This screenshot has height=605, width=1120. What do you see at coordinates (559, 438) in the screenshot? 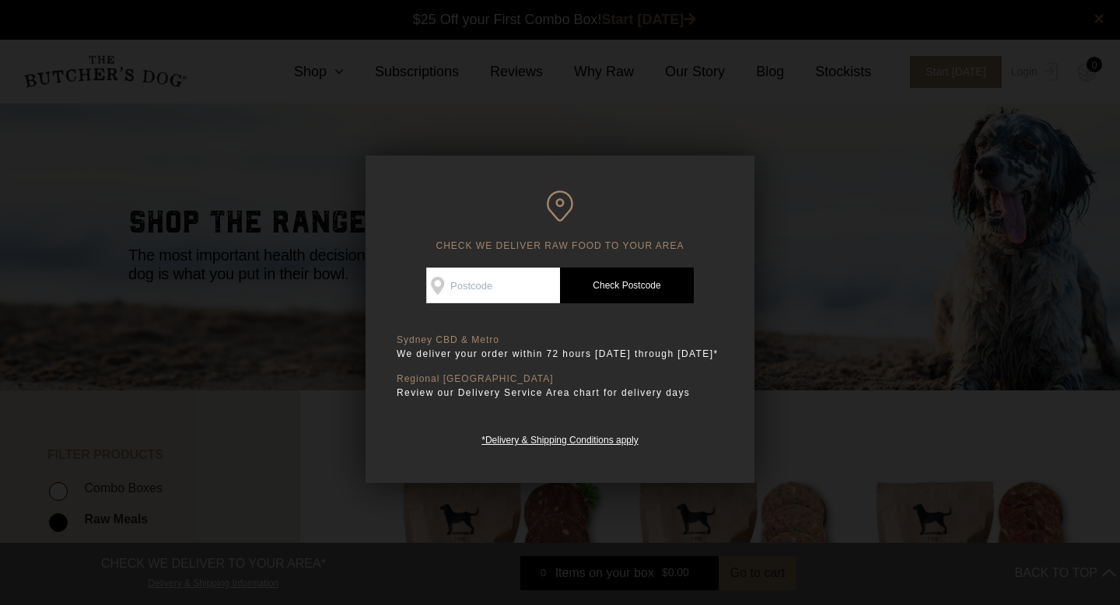
I see `a: *Delivery & Shipping Conditions apply` at bounding box center [559, 438].